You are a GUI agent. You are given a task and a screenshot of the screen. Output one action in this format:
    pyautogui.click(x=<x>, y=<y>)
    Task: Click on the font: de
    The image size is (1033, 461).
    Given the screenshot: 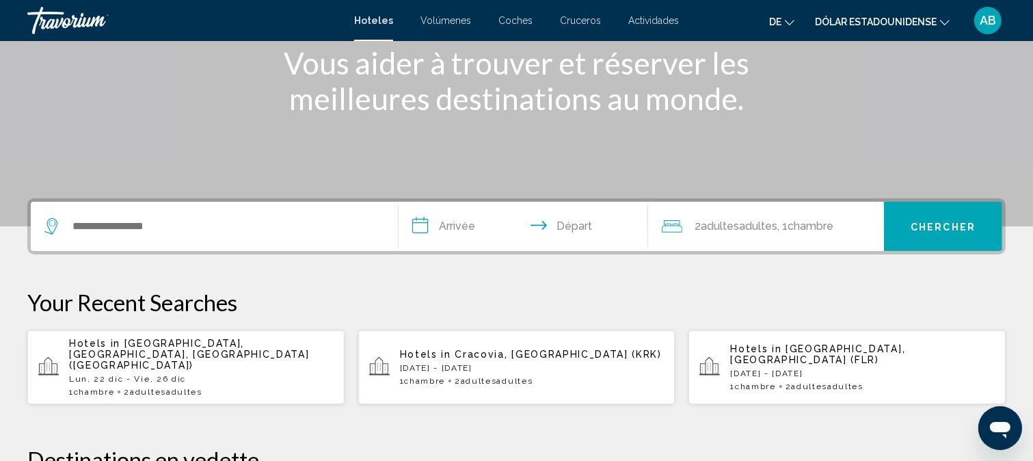 What is the action you would take?
    pyautogui.click(x=775, y=22)
    